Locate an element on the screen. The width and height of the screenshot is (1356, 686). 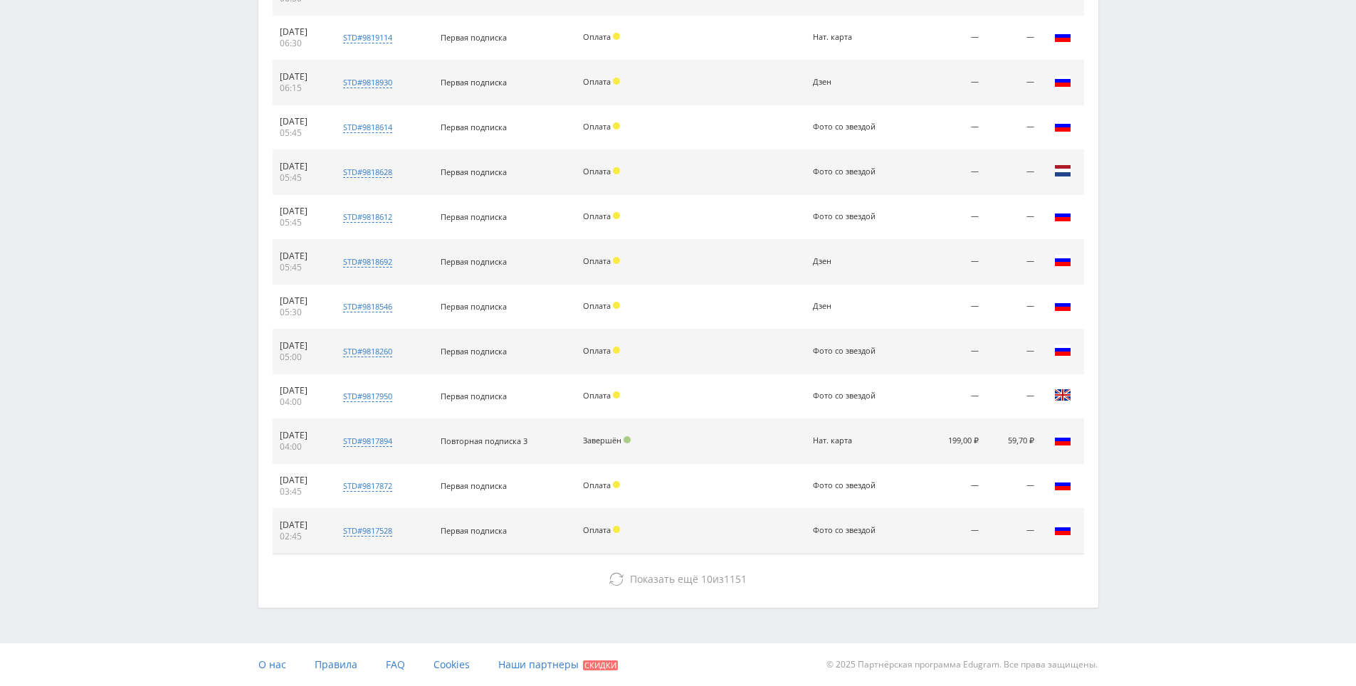
td: 59,70 ₽ is located at coordinates (1014, 441).